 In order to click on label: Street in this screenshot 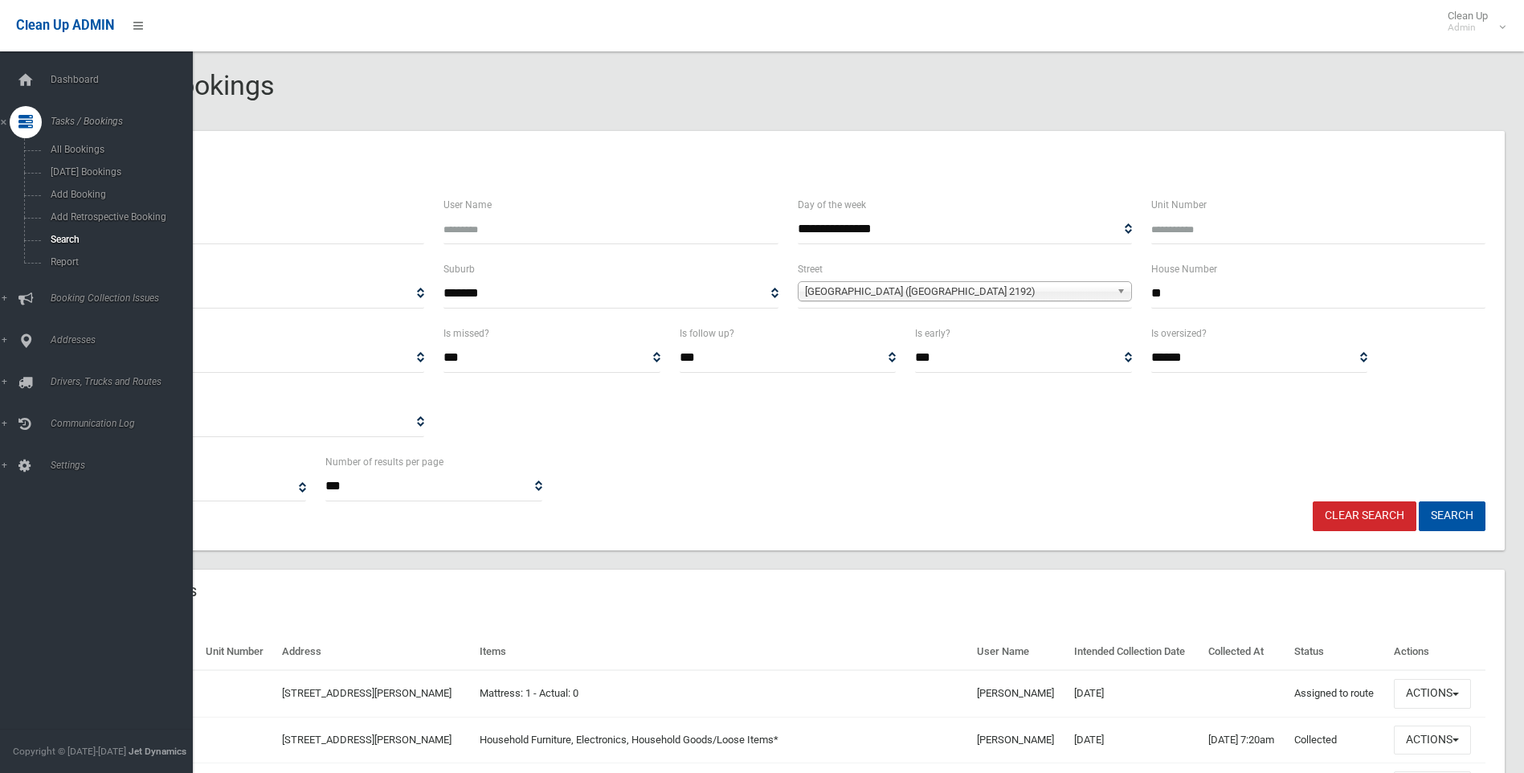, I will do `click(810, 269)`.